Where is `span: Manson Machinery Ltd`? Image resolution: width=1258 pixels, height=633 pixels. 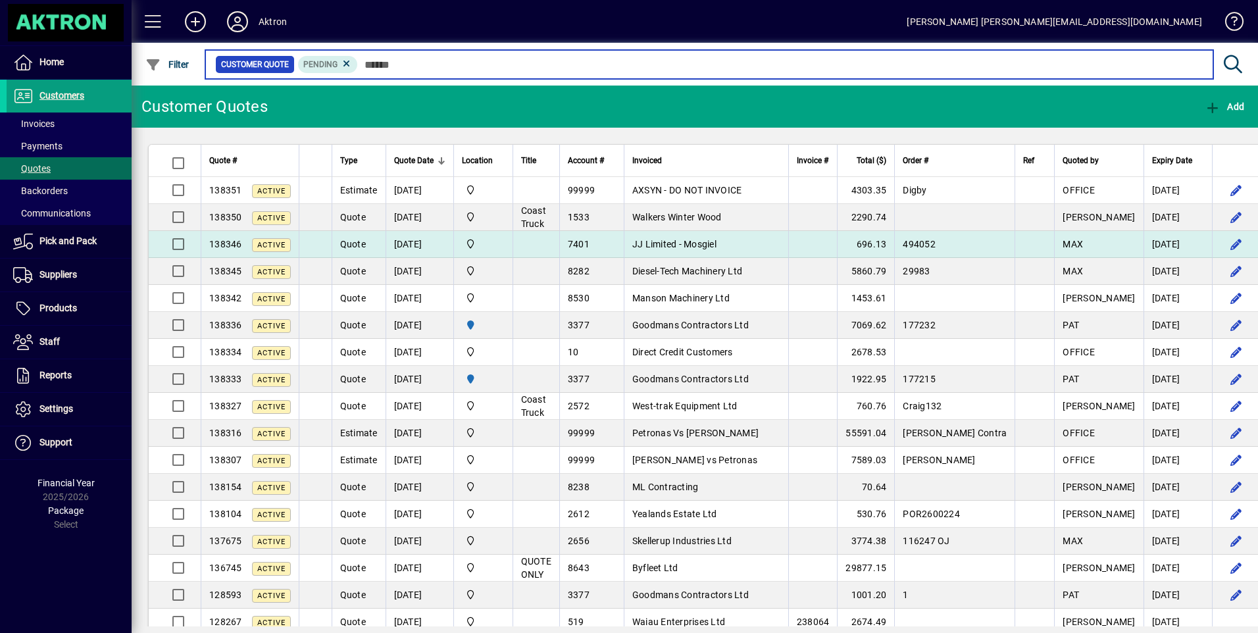 span: Manson Machinery Ltd is located at coordinates (681, 298).